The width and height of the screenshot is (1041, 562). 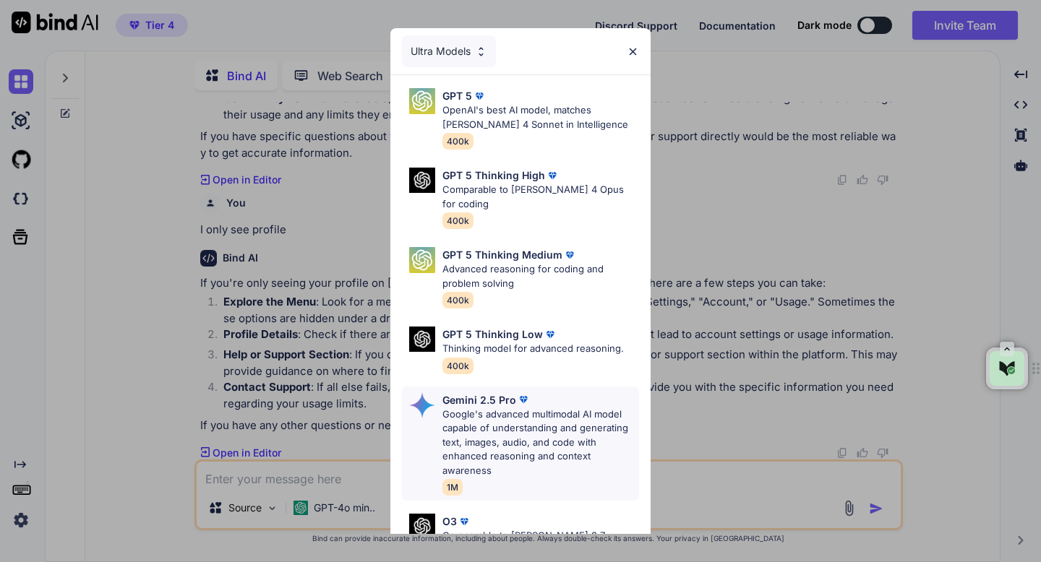 I want to click on div: Ultra Models, so click(x=449, y=51).